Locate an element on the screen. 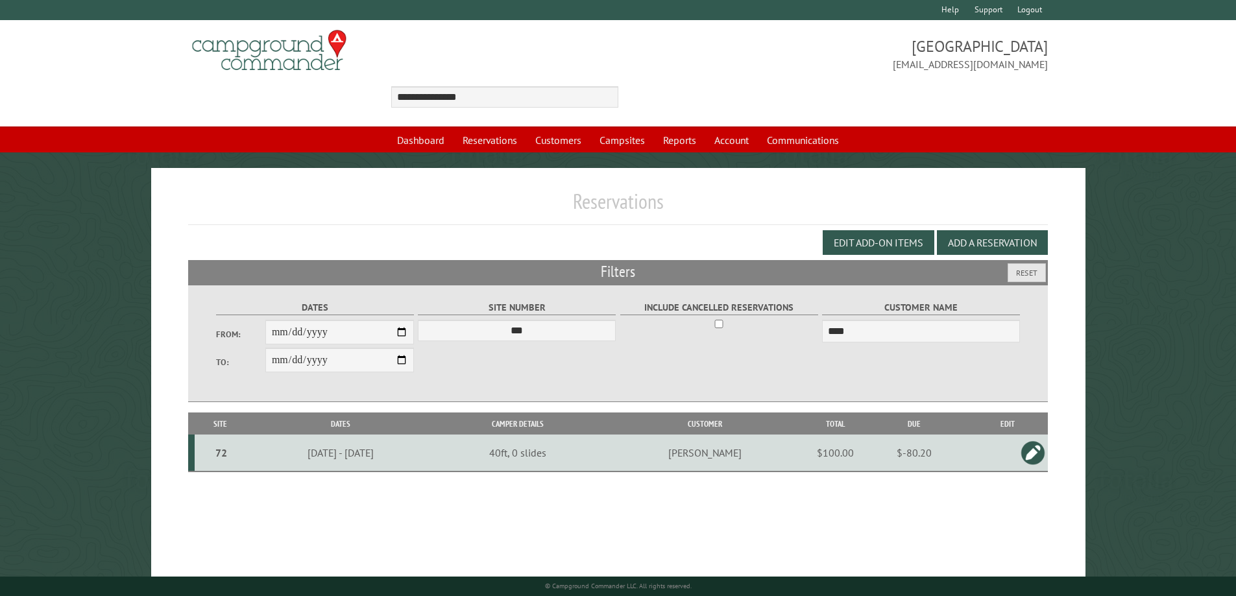 The width and height of the screenshot is (1236, 596). a: Dashboard is located at coordinates (420, 140).